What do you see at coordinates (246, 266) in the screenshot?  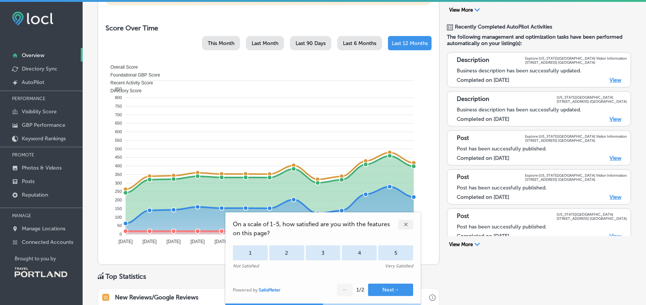 I see `div: Not Satisfied` at bounding box center [246, 266].